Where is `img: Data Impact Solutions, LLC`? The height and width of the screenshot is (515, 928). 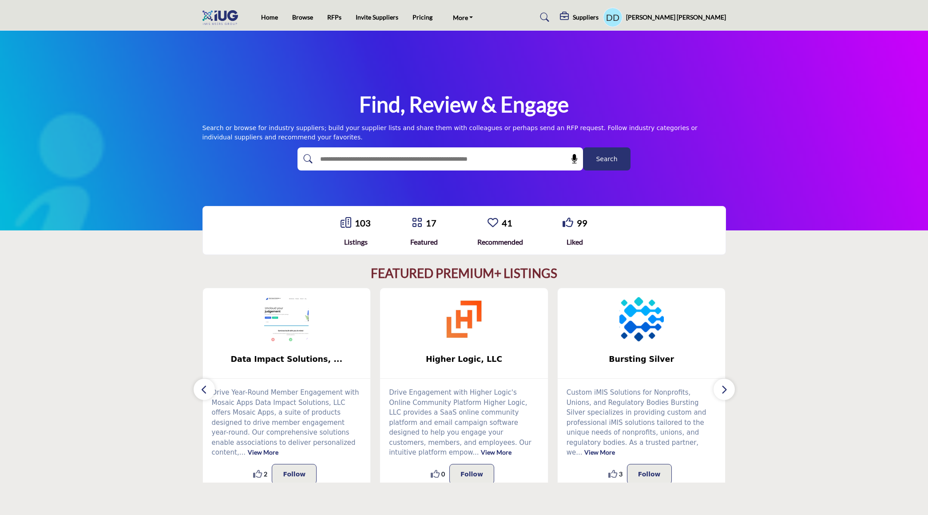 img: Data Impact Solutions, LLC is located at coordinates (286, 319).